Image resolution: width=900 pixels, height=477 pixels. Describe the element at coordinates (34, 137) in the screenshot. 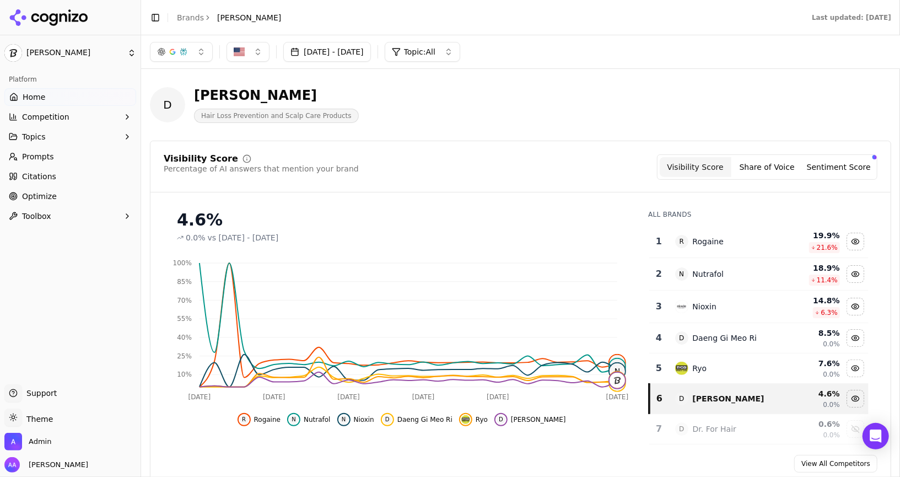

I see `span: Topics` at that location.